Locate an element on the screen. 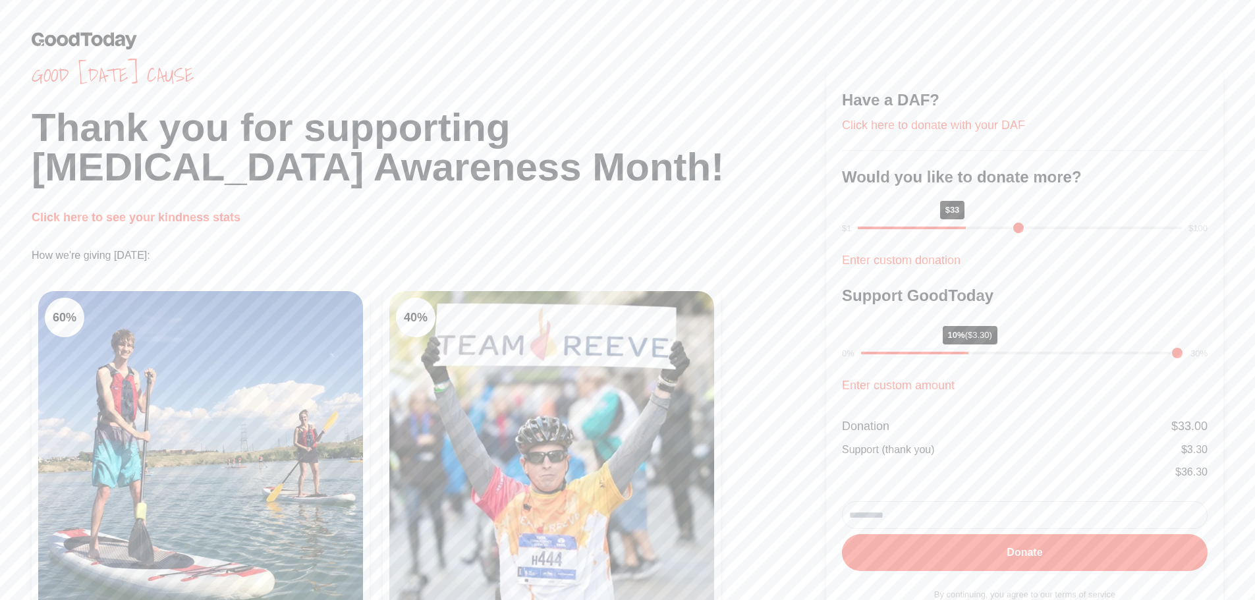 Image resolution: width=1255 pixels, height=600 pixels. span: 3.30 is located at coordinates (1197, 449).